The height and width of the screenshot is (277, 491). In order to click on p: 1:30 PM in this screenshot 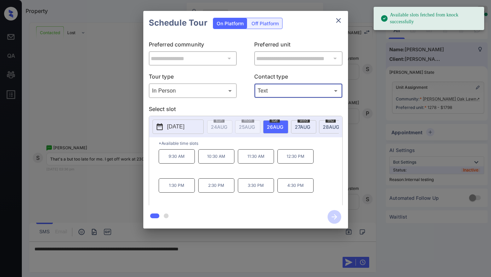, I will do `click(177, 185)`.